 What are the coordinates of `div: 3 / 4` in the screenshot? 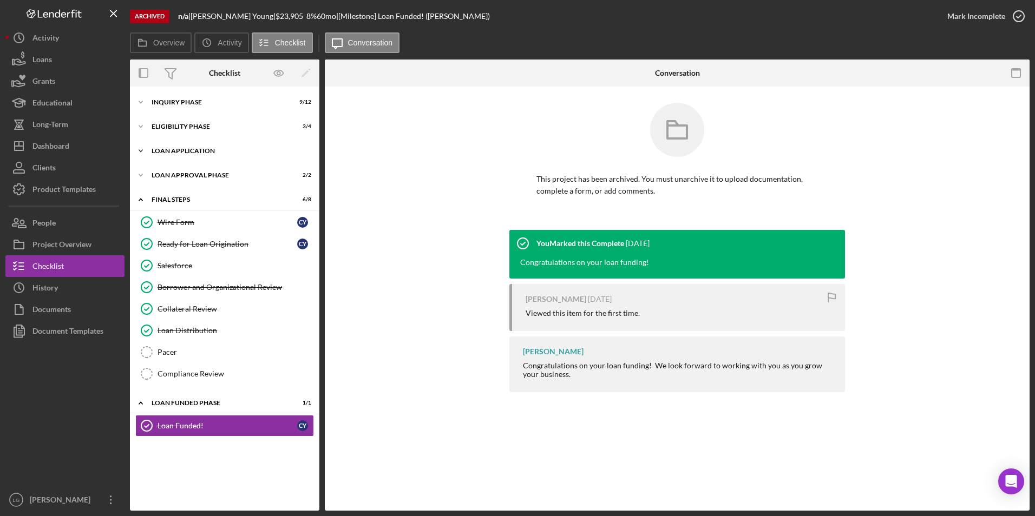 It's located at (302, 127).